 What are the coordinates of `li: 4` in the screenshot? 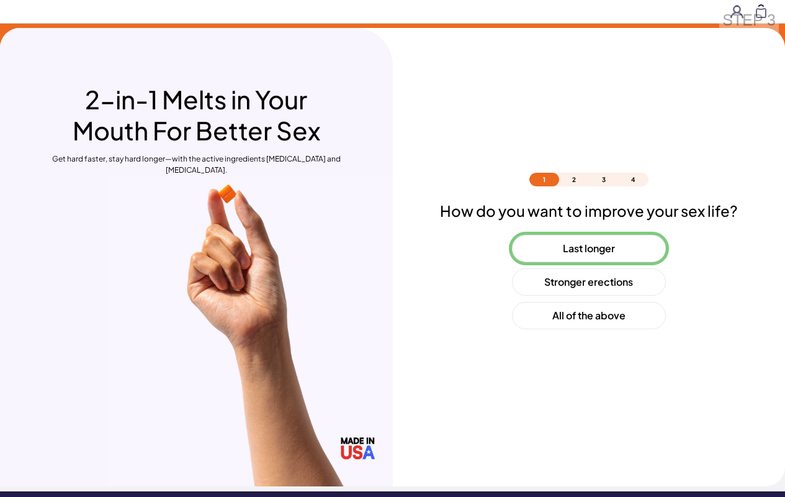 It's located at (634, 179).